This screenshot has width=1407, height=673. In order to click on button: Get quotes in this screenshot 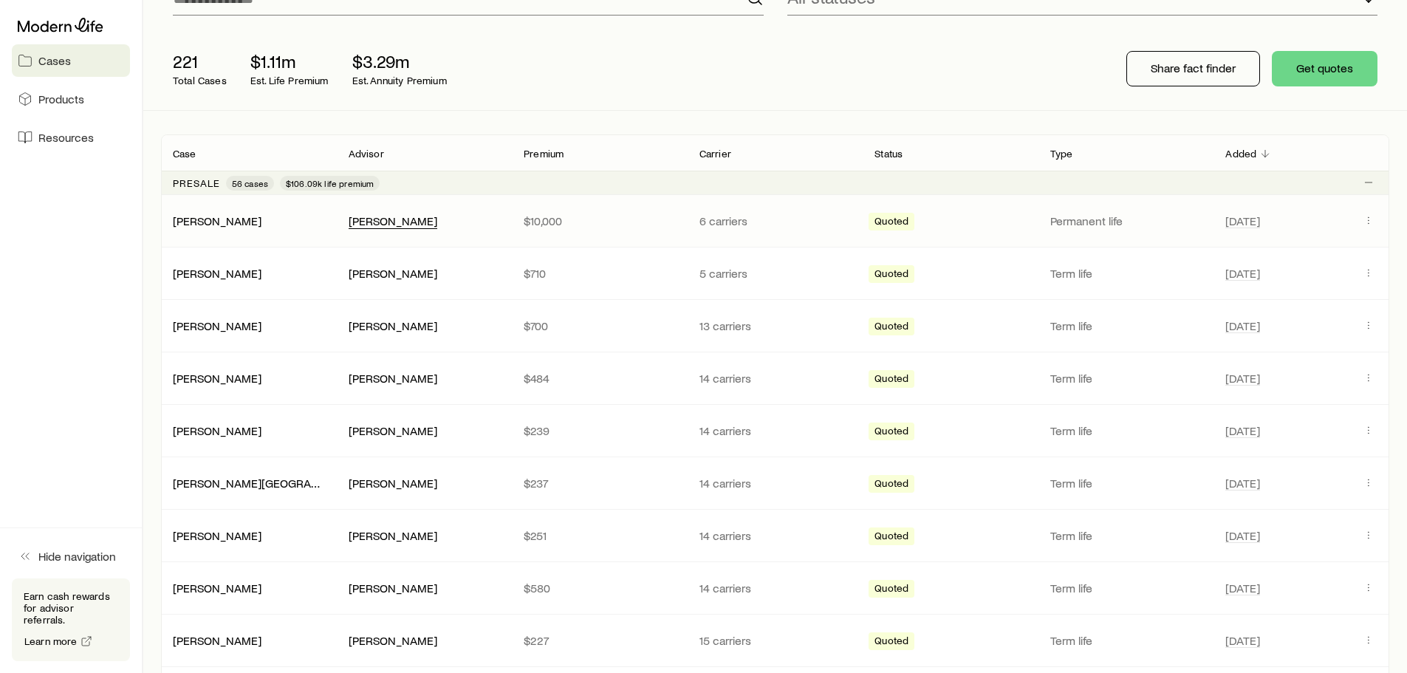, I will do `click(1324, 69)`.